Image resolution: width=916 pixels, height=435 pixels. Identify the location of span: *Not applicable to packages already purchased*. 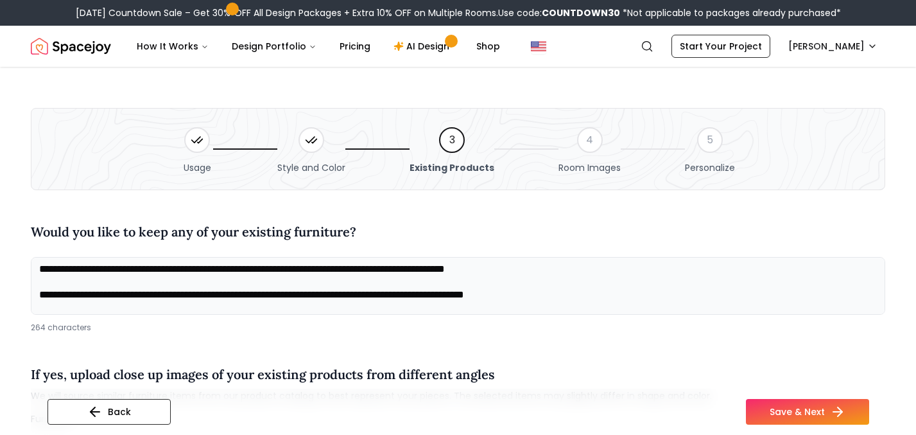
(731, 13).